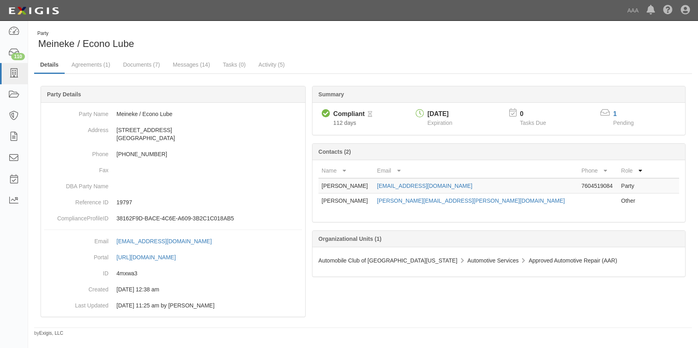  I want to click on dd: 09/09/2024 11:25 am by Benjamin Tully, so click(173, 306).